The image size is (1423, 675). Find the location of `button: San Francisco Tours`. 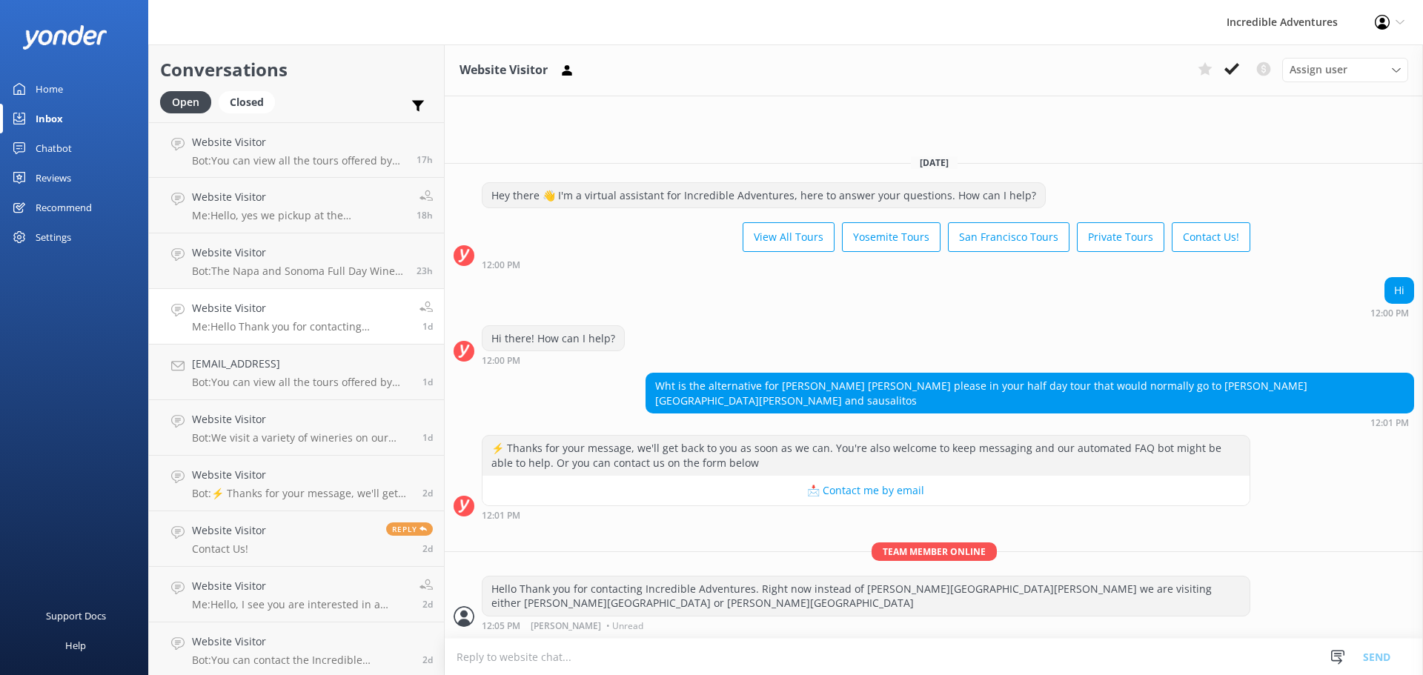

button: San Francisco Tours is located at coordinates (1008, 237).